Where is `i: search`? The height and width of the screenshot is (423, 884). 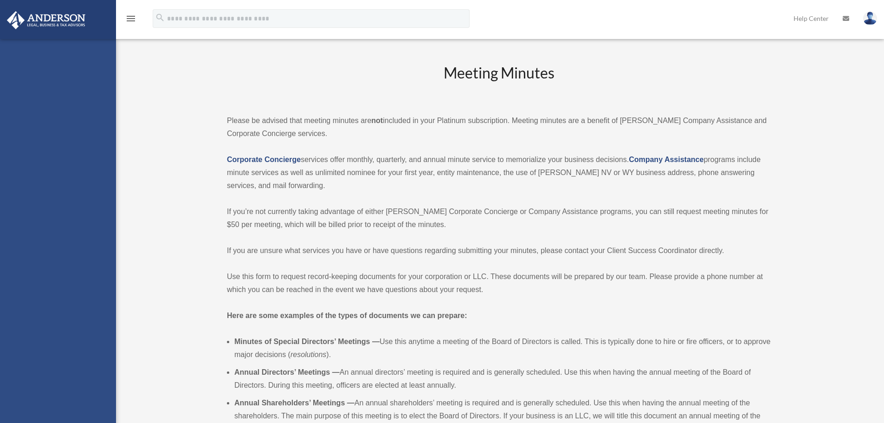
i: search is located at coordinates (160, 18).